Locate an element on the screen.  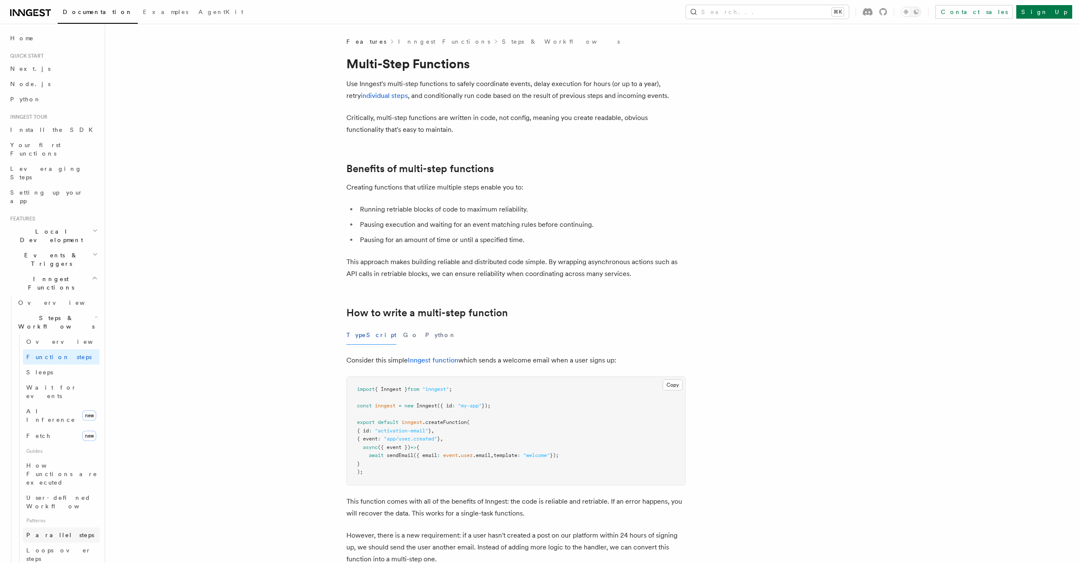
span: await is located at coordinates (376, 456).